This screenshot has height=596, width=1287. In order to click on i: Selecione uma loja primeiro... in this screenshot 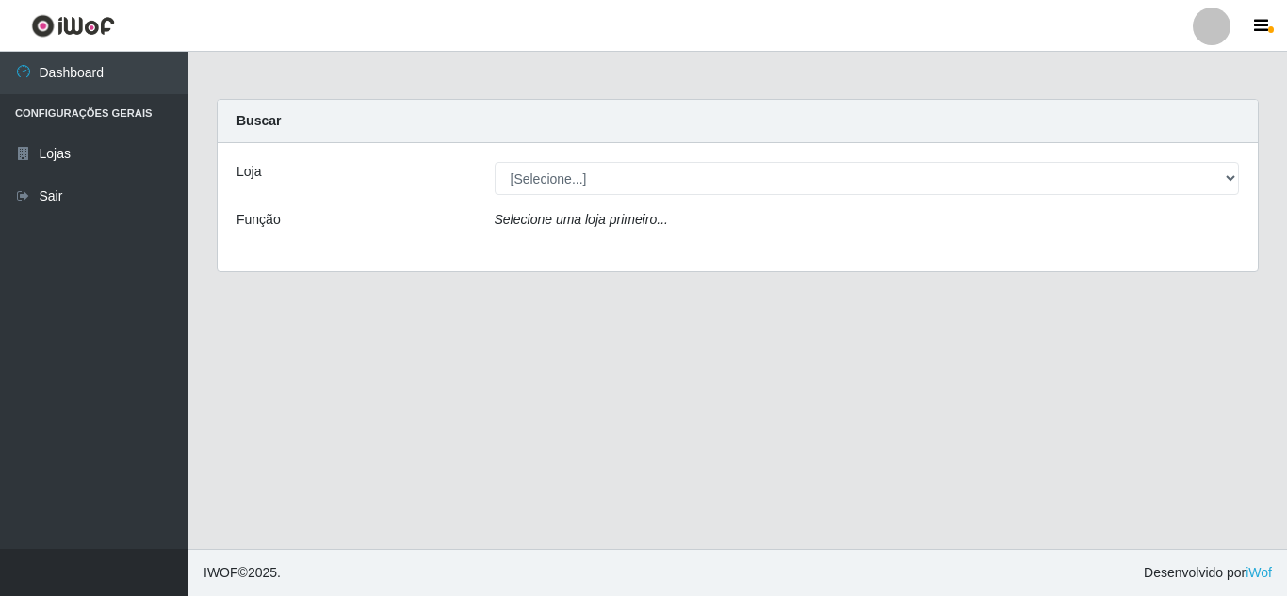, I will do `click(581, 220)`.